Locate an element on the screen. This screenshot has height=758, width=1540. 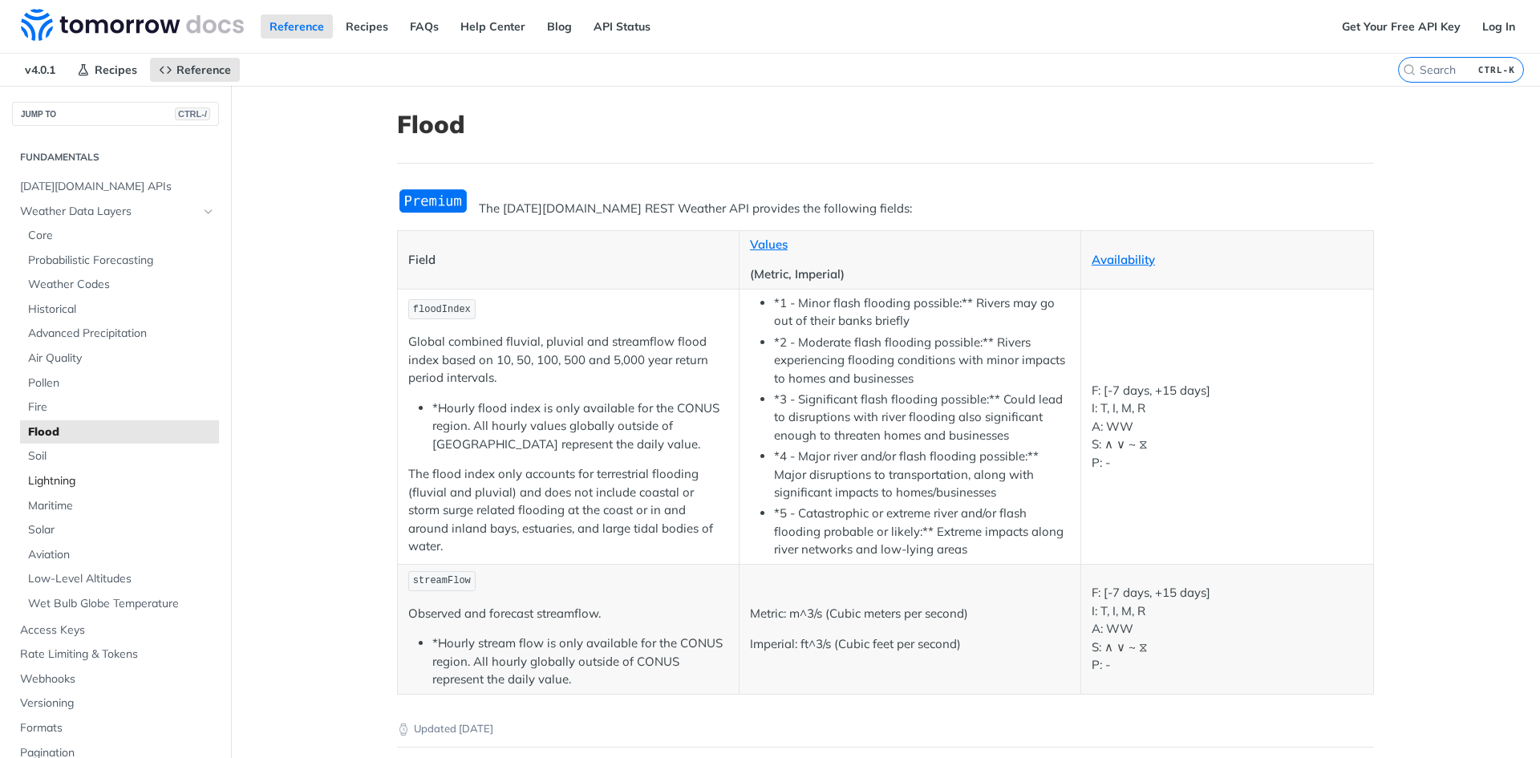
a: Solar is located at coordinates (119, 530).